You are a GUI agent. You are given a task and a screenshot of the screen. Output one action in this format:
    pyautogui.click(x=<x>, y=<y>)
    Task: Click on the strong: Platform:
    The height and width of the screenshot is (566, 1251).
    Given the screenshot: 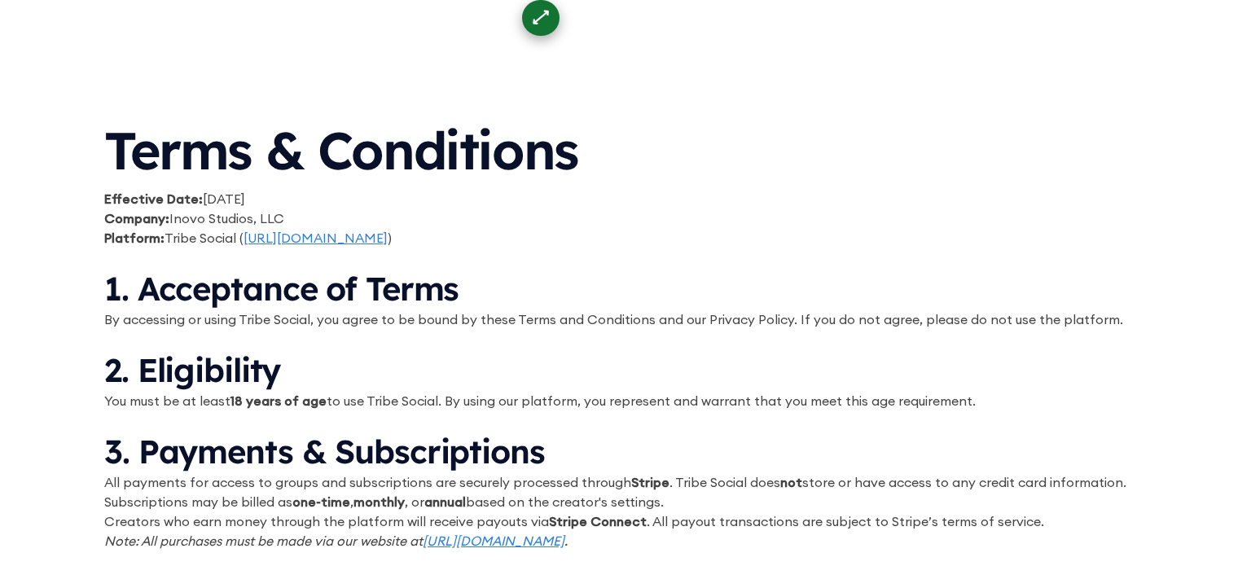 What is the action you would take?
    pyautogui.click(x=134, y=238)
    